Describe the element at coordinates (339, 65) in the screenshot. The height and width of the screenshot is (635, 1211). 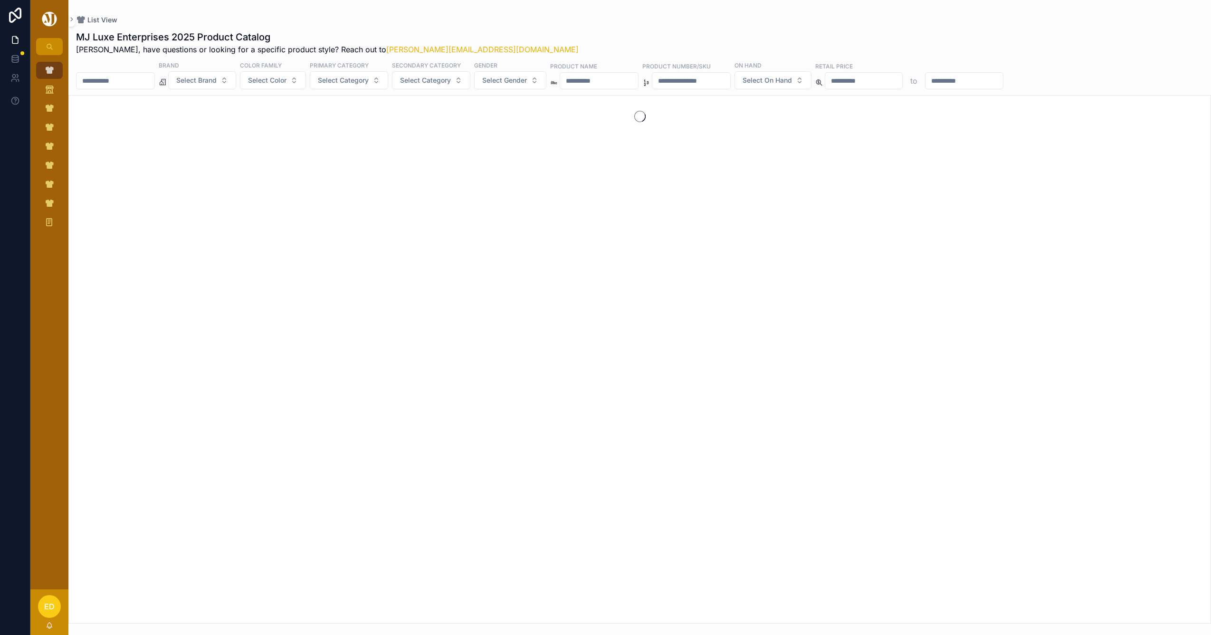
I see `label: Primary Category` at that location.